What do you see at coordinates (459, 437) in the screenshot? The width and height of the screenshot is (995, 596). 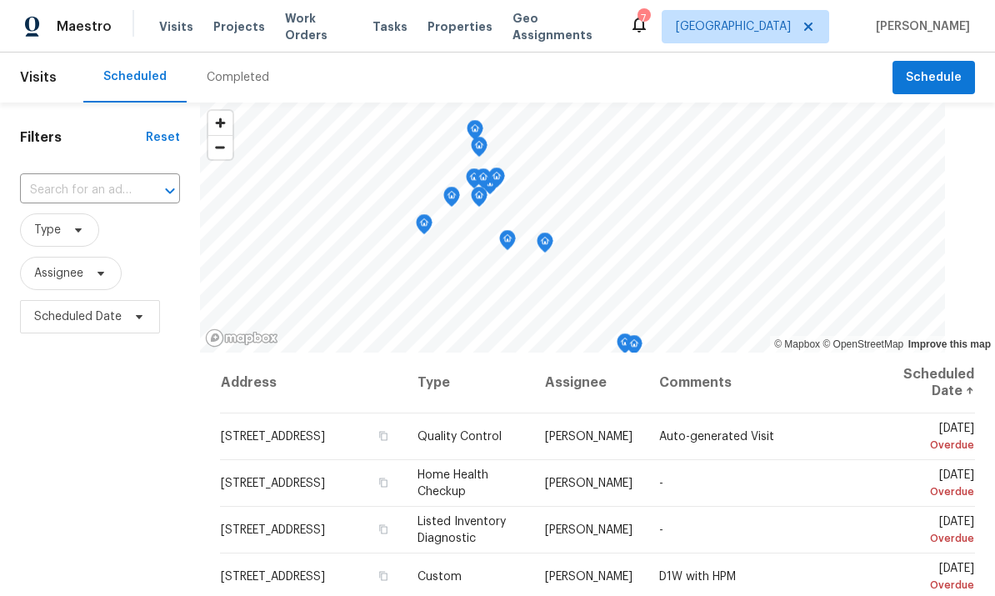 I see `span: Quality Control` at bounding box center [459, 437].